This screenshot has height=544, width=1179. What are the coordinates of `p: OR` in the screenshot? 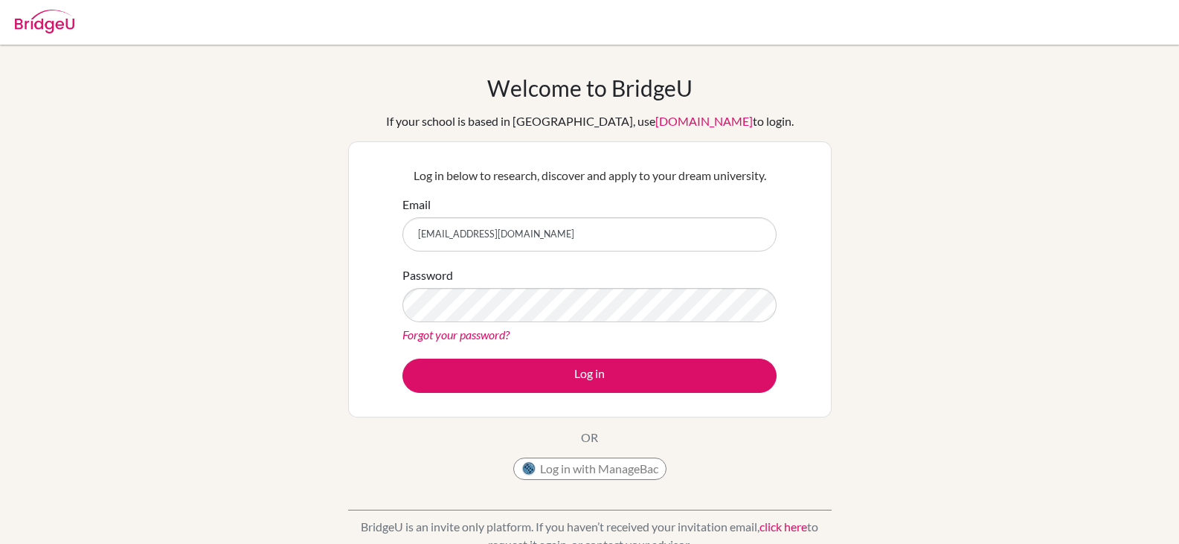 It's located at (589, 438).